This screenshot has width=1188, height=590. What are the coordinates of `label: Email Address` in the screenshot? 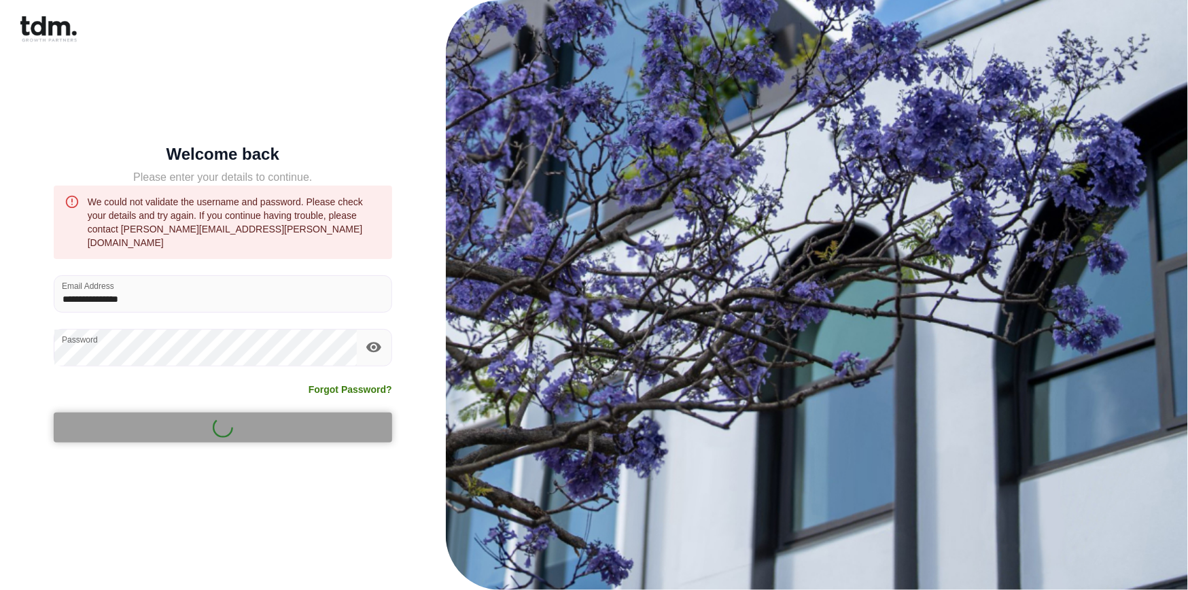 It's located at (88, 285).